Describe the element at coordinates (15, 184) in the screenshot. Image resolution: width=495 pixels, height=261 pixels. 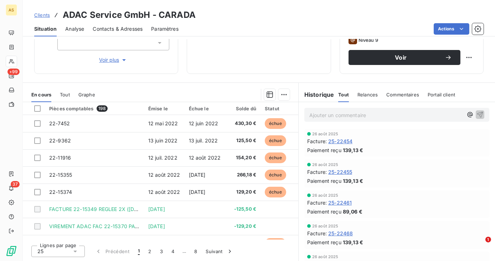
I see `span: 37` at that location.